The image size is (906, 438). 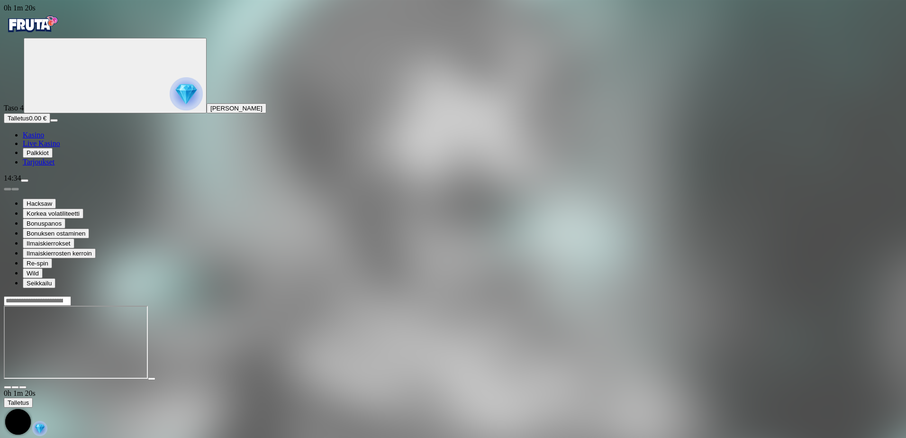 What do you see at coordinates (48, 243) in the screenshot?
I see `span: Ilmaiskierrokset` at bounding box center [48, 243].